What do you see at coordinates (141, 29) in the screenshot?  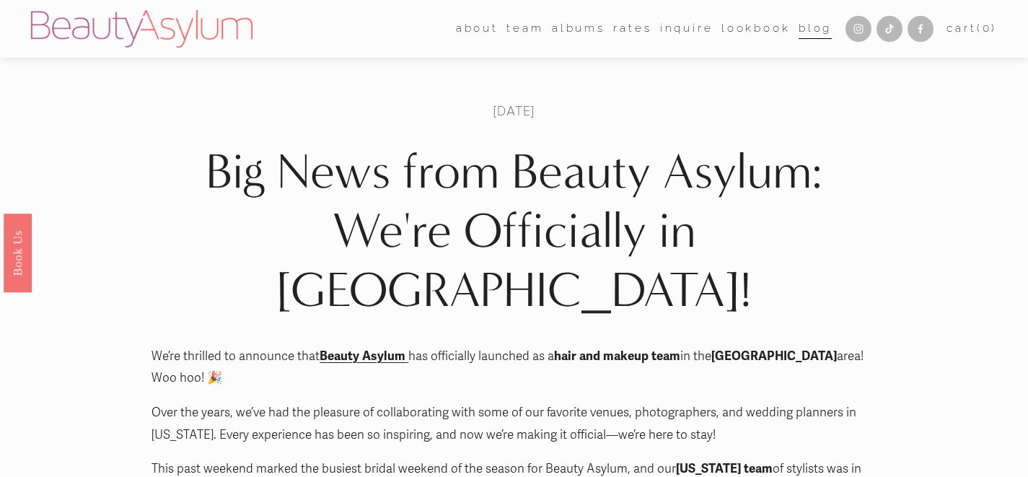 I see `img: Beauty Asylum | Bridal Hair &amp; Makeup Charlotte &amp; Atlanta` at bounding box center [141, 29].